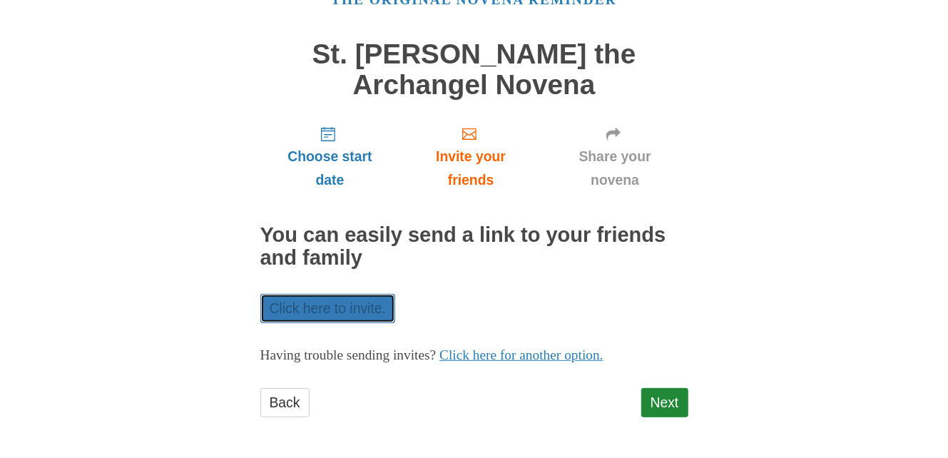 Image resolution: width=948 pixels, height=458 pixels. Describe the element at coordinates (615, 156) in the screenshot. I see `a: Share your novena` at that location.